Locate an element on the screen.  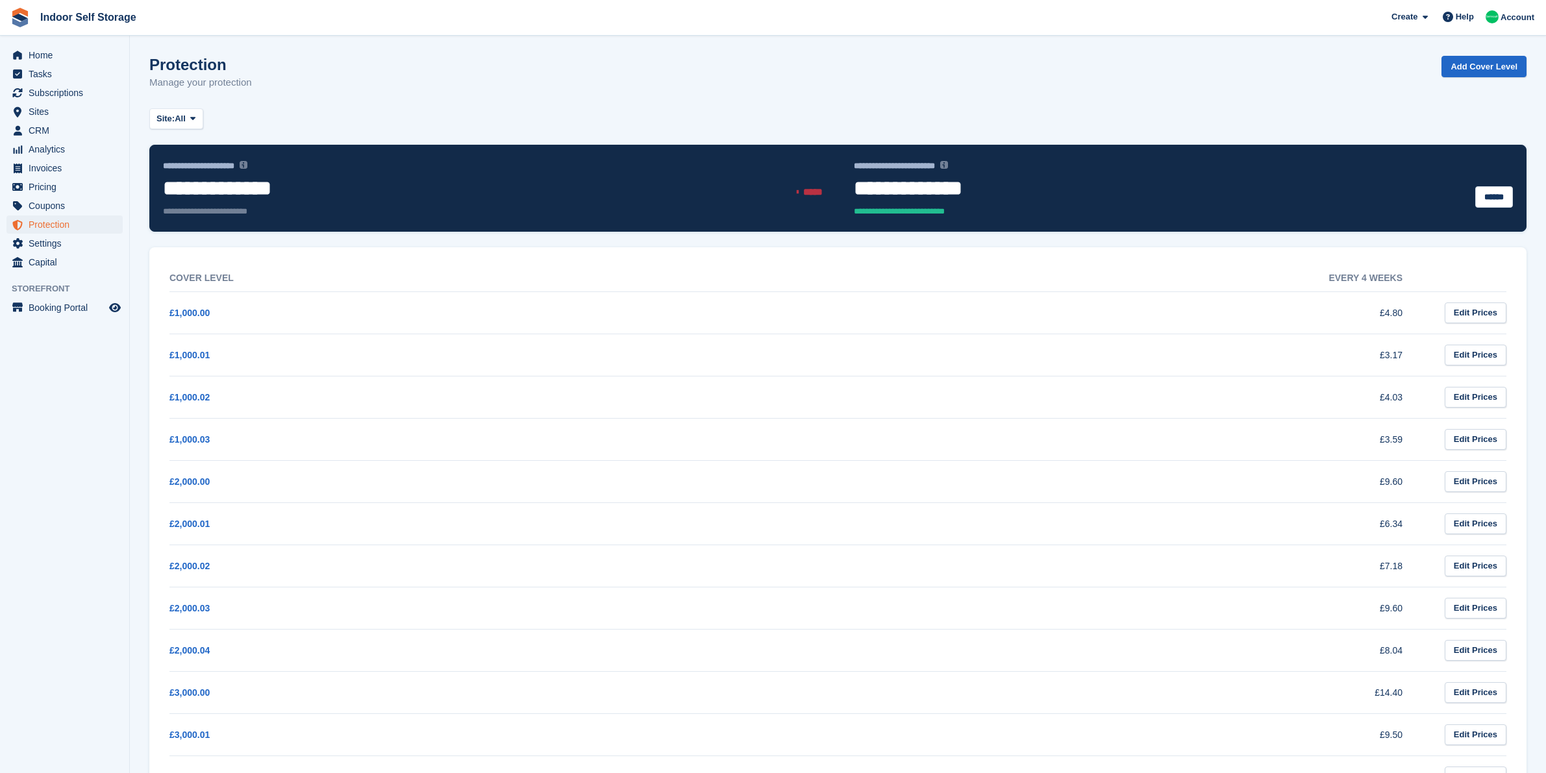
span: Account is located at coordinates (1517, 18).